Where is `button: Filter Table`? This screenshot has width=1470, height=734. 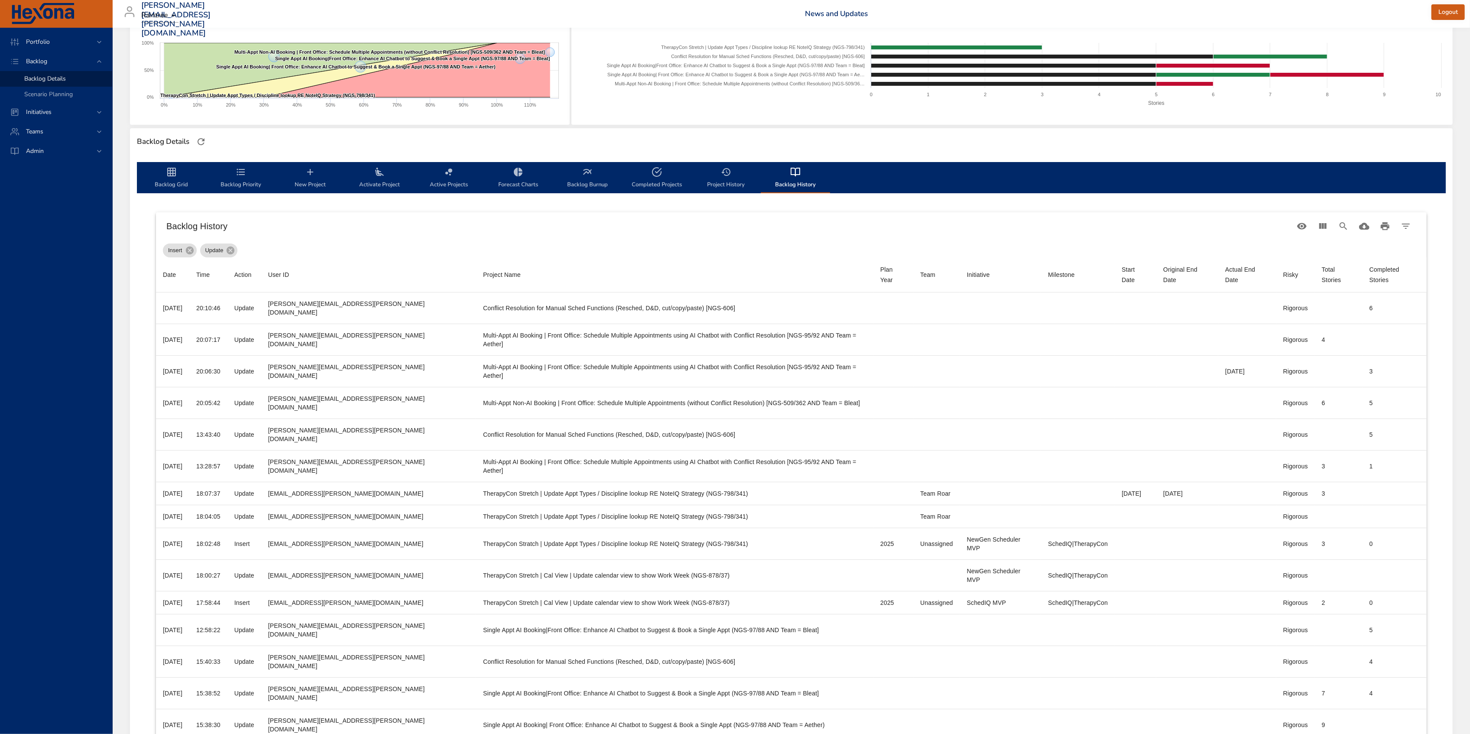 button: Filter Table is located at coordinates (1405, 226).